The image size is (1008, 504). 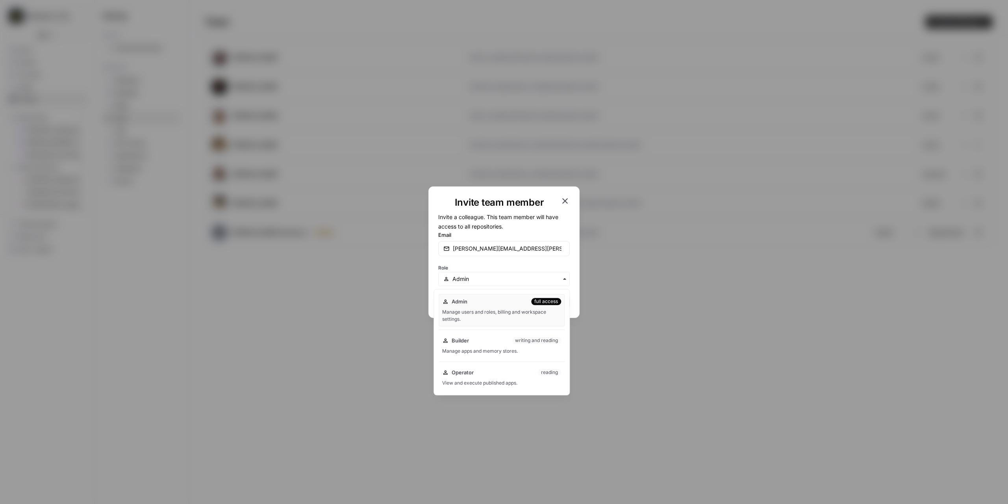 I want to click on input: email@company.com, so click(x=507, y=249).